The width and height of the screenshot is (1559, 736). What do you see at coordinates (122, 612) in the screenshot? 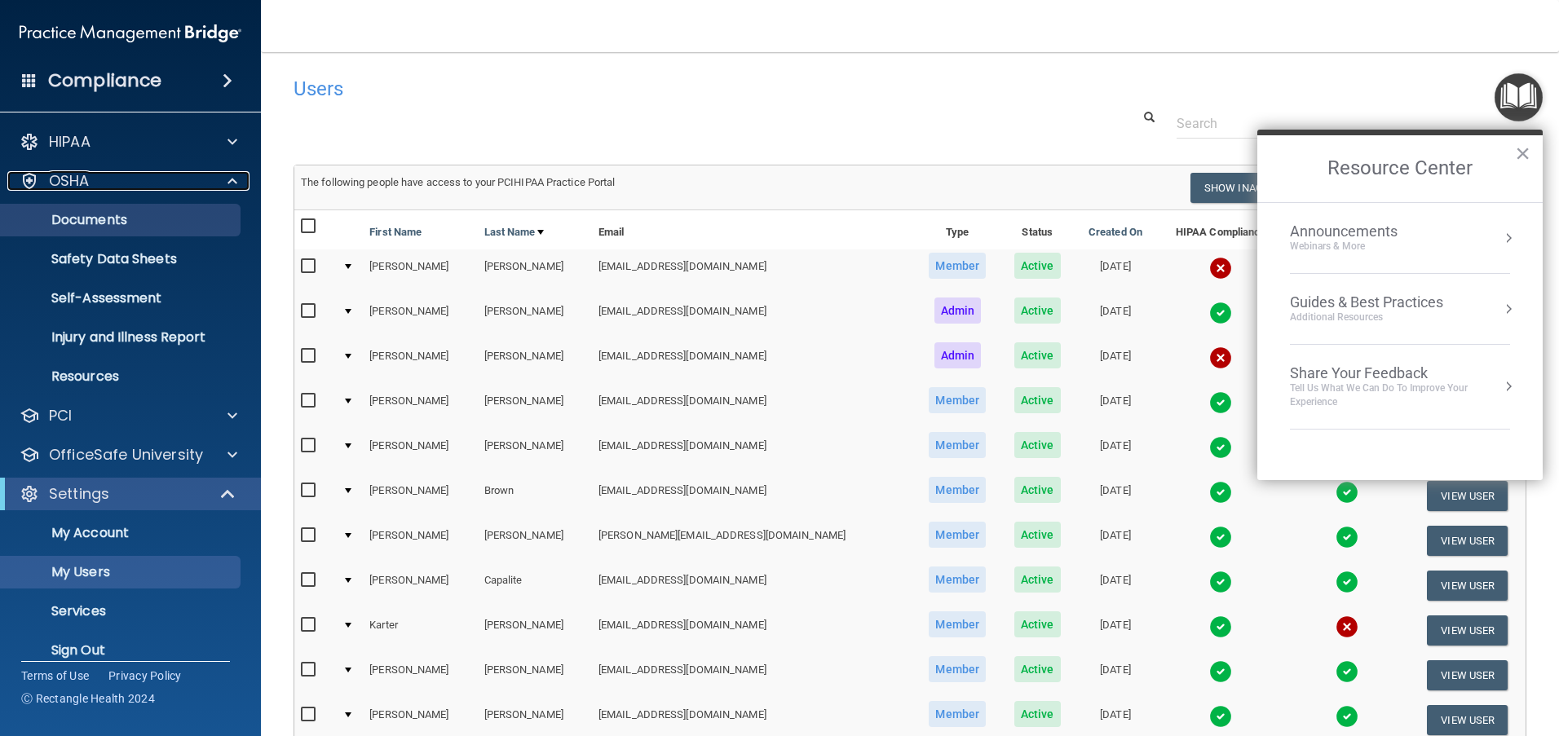
I see `p: Services` at bounding box center [122, 612].